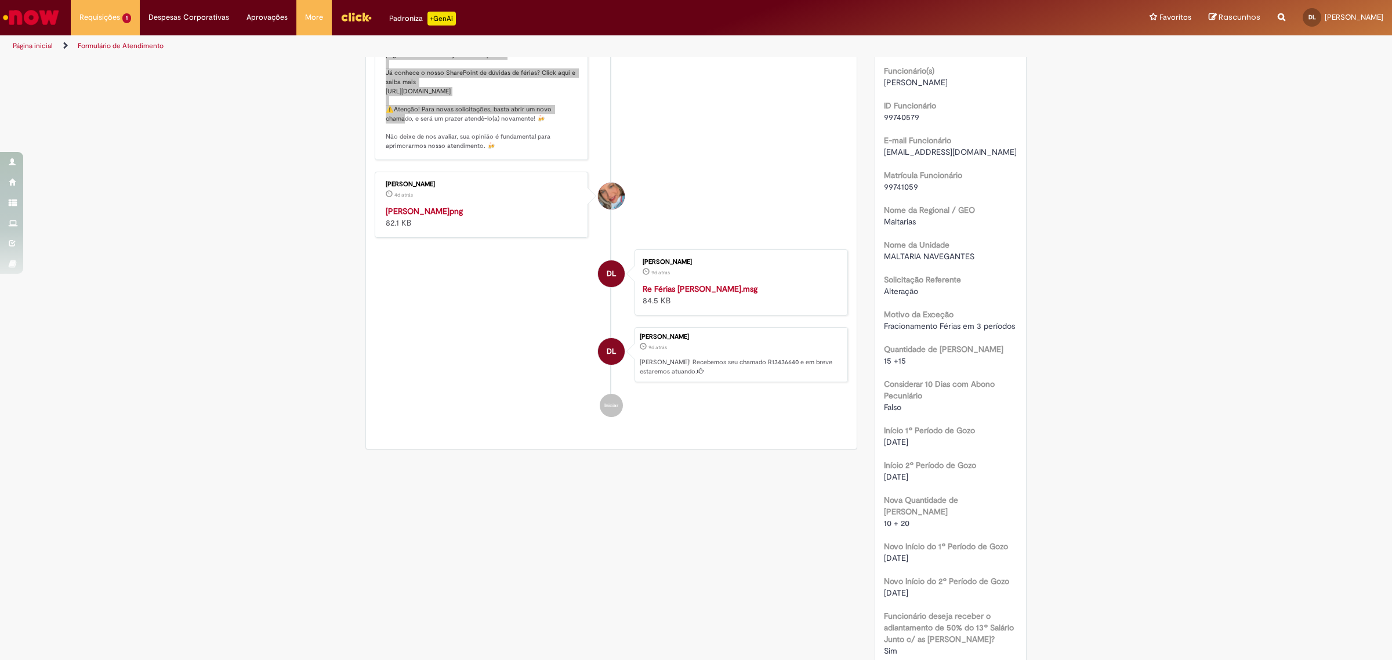 The image size is (1392, 660). I want to click on a: Formulário de Atendimento, so click(121, 46).